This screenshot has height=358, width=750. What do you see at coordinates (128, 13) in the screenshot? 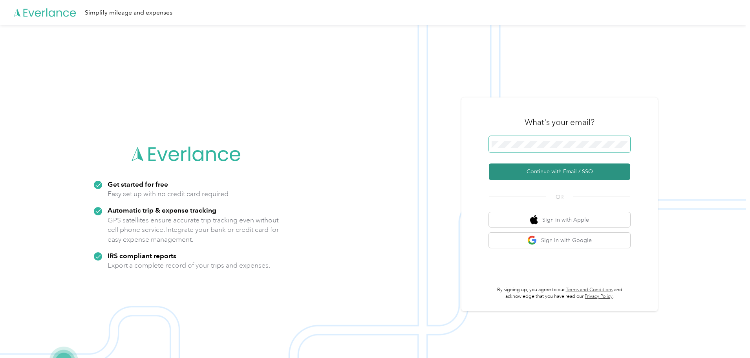
I see `div: Simplify mileage and expenses` at bounding box center [128, 13].